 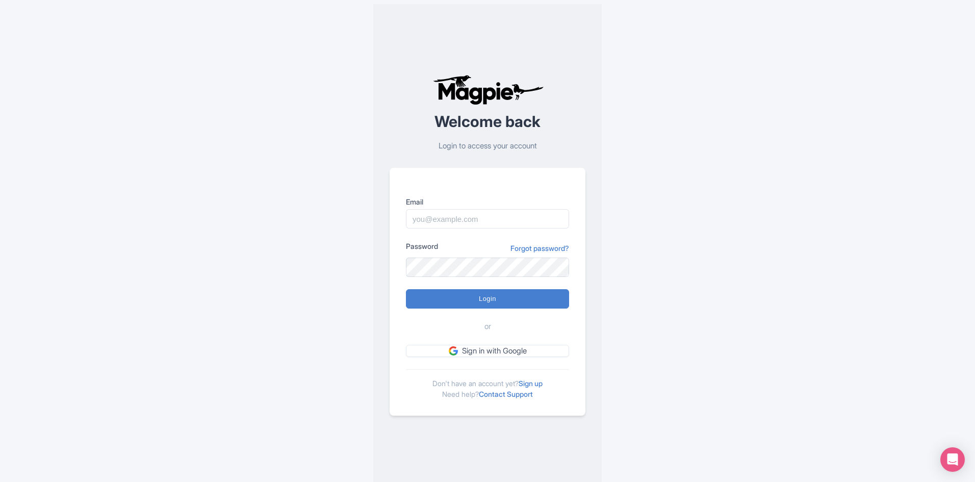 What do you see at coordinates (453, 351) in the screenshot?
I see `img: google.svg` at bounding box center [453, 351].